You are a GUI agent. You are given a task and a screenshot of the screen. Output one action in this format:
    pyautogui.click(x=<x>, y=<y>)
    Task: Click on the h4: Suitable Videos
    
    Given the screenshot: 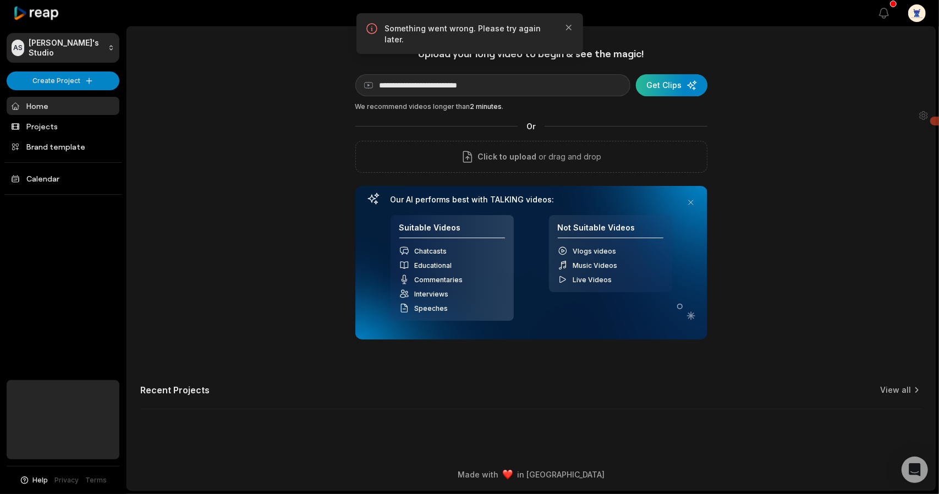 What is the action you would take?
    pyautogui.click(x=452, y=231)
    